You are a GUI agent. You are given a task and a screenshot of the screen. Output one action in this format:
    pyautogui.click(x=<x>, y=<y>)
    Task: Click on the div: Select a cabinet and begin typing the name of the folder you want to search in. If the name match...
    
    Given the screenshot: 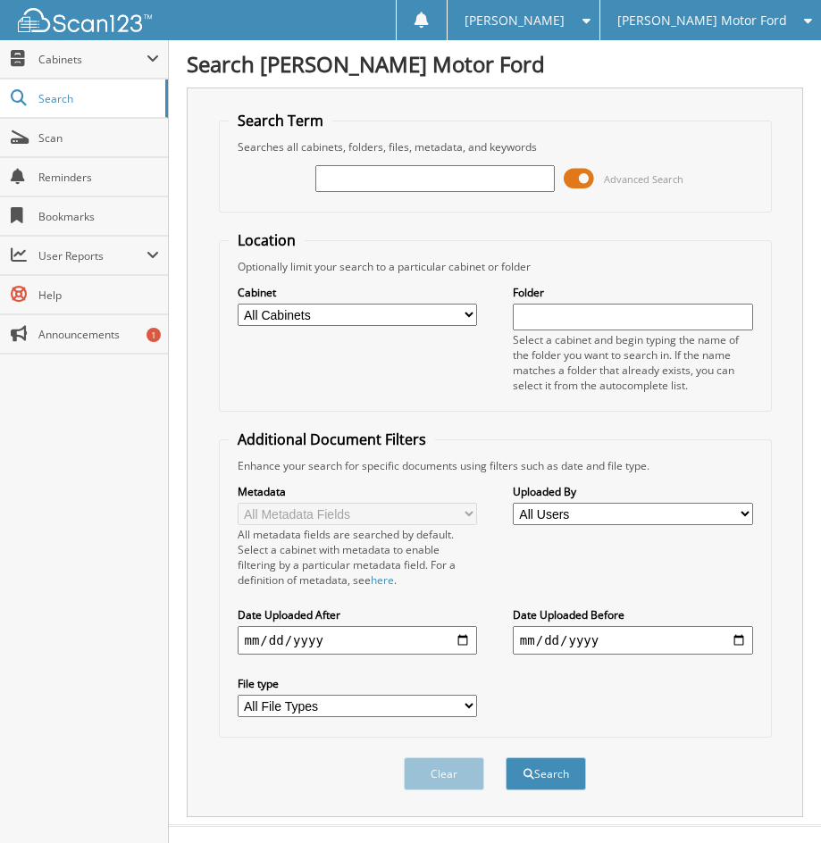 What is the action you would take?
    pyautogui.click(x=632, y=363)
    